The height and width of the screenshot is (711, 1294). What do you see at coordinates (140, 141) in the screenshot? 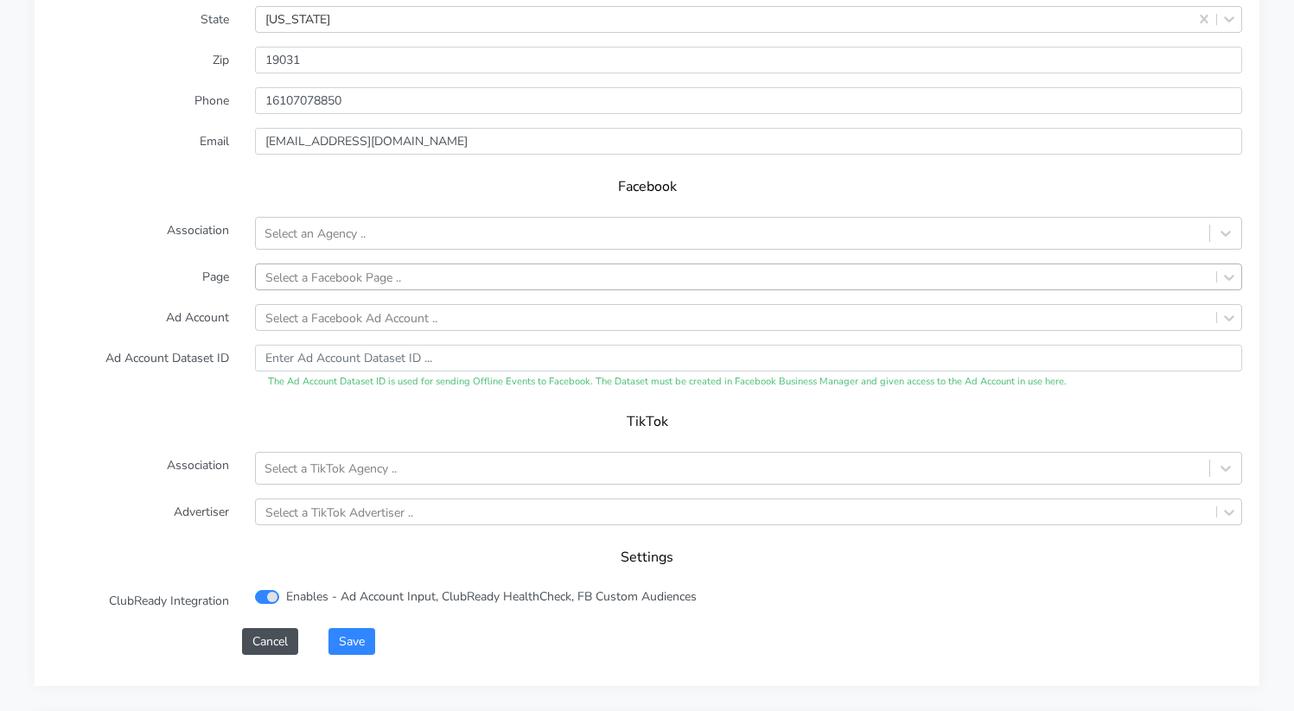
I see `label: Email` at bounding box center [140, 141].